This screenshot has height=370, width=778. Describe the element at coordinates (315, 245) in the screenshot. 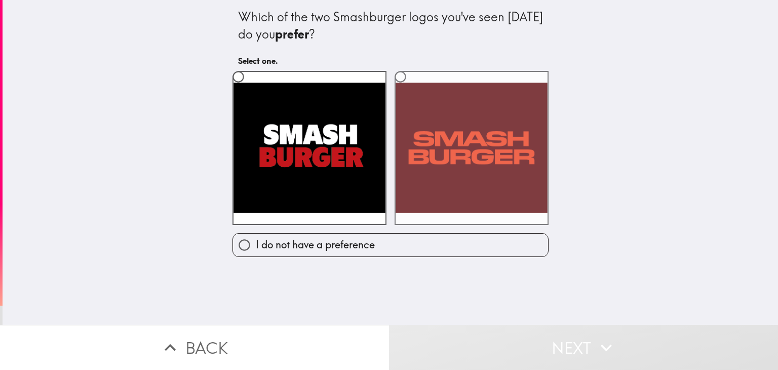

I see `span: I do not have a preference` at that location.